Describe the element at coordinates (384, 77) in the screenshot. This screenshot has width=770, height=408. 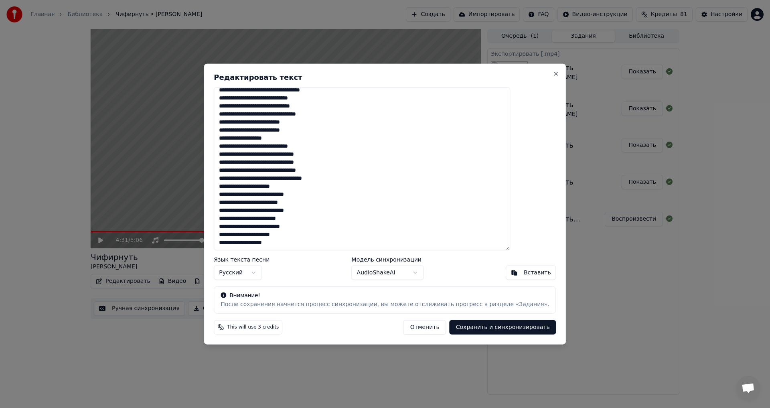
I see `h2: Редактировать текст` at that location.